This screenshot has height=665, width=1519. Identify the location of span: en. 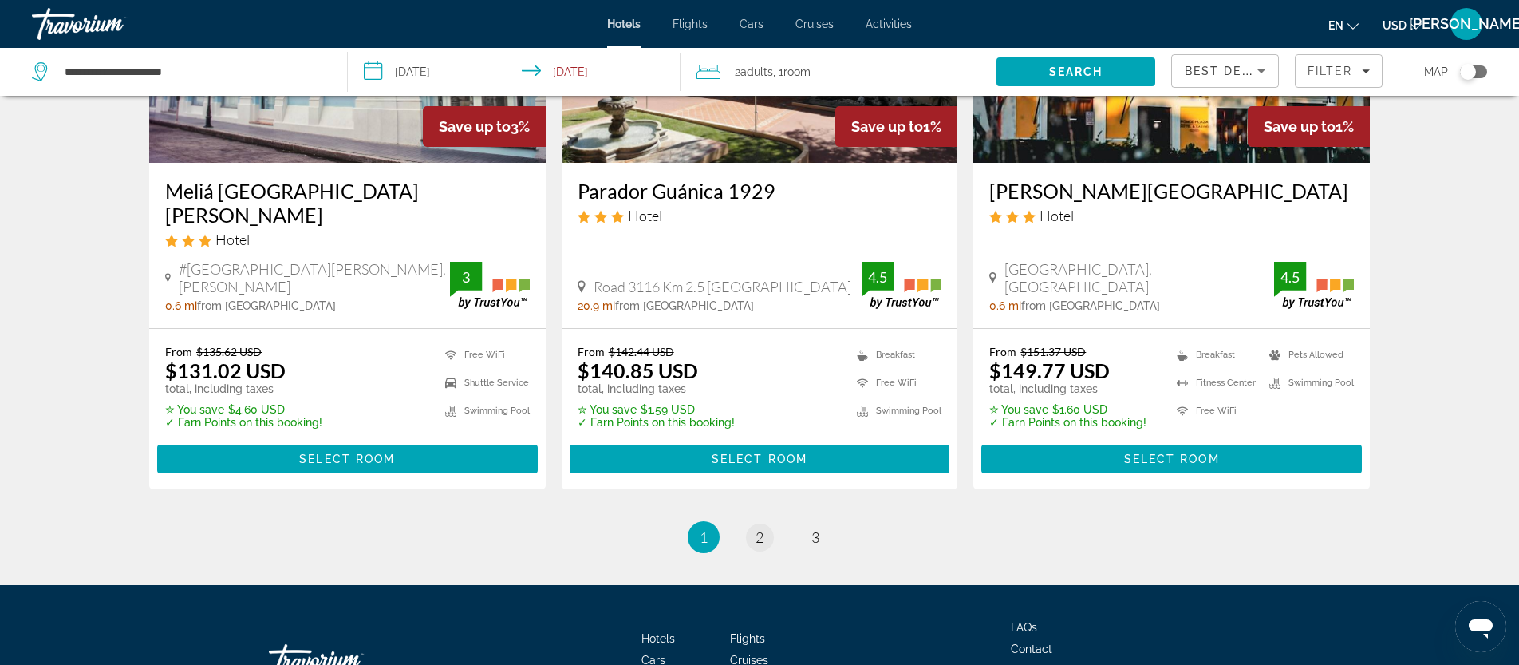
(1336, 26).